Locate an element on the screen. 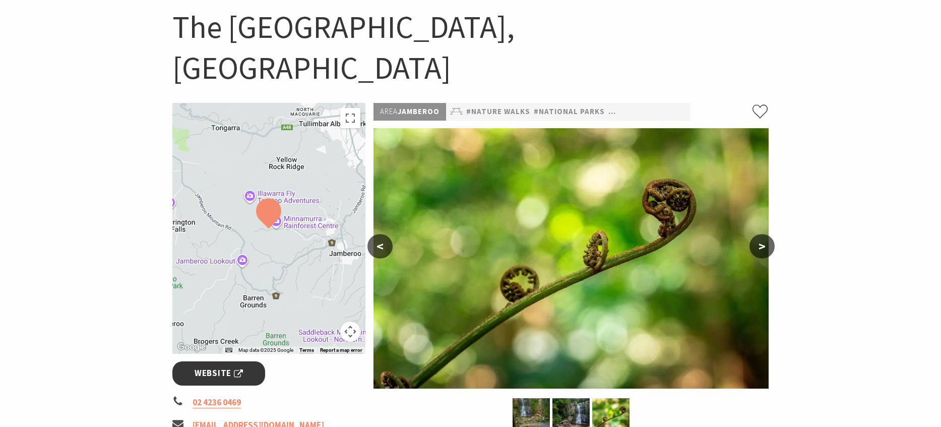  a: Report a map error is located at coordinates (341, 350).